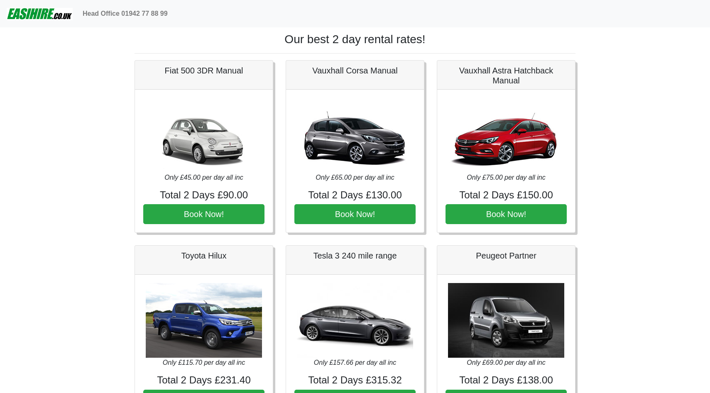 The height and width of the screenshot is (393, 710). Describe the element at coordinates (506, 363) in the screenshot. I see `i: Only £69.00 per day all inc` at that location.